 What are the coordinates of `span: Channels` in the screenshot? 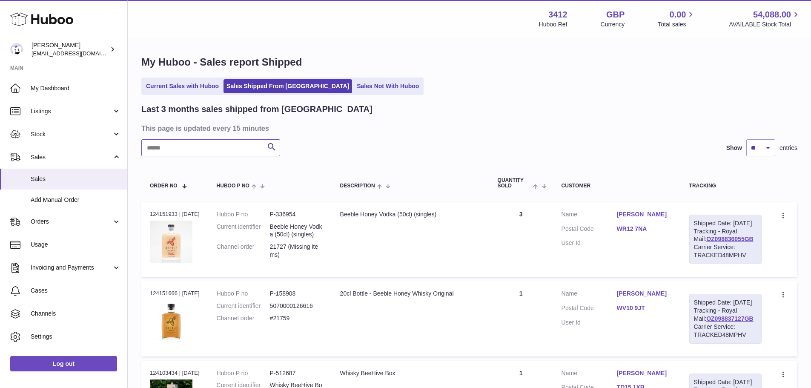 It's located at (76, 313).